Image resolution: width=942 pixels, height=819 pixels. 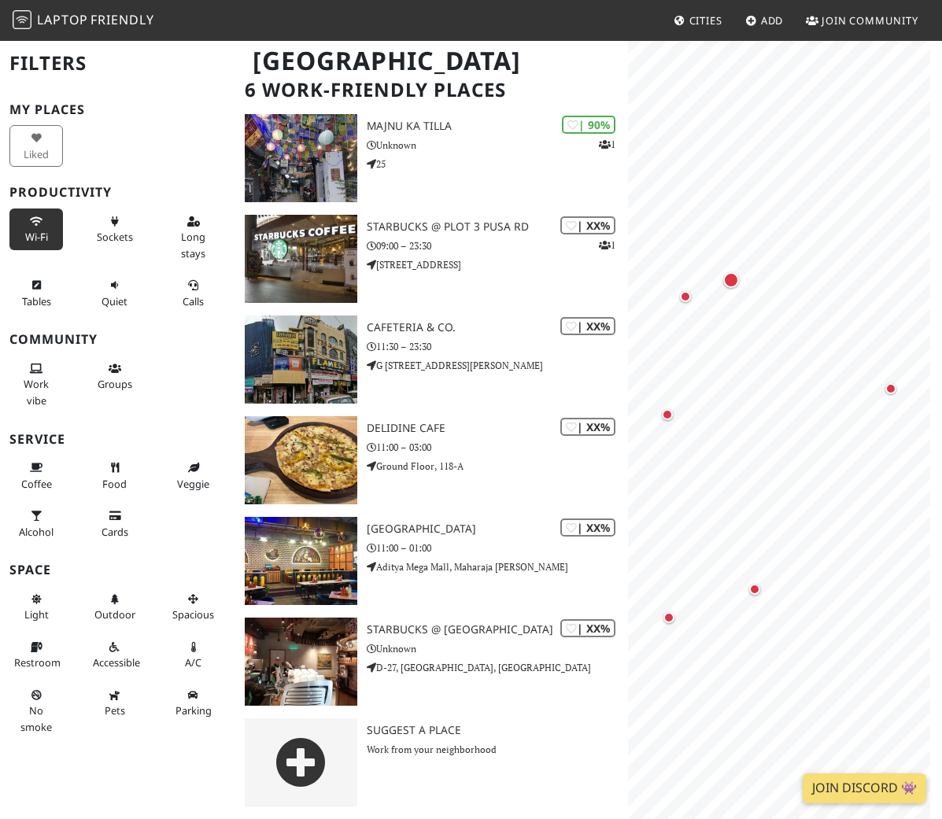 What do you see at coordinates (497, 548) in the screenshot?
I see `p: 11:00 – 01:00` at bounding box center [497, 548].